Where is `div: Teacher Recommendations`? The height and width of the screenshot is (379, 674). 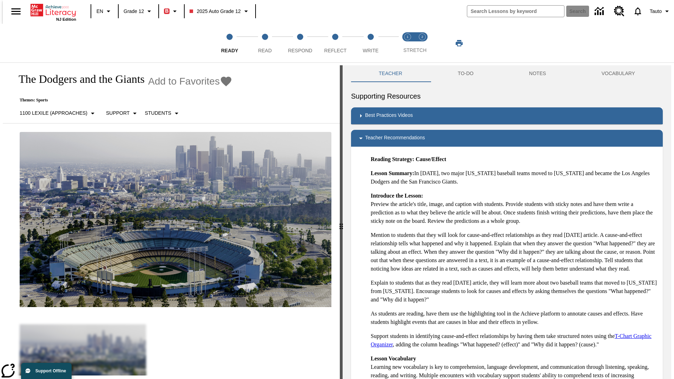
div: Teacher Recommendations is located at coordinates (507, 138).